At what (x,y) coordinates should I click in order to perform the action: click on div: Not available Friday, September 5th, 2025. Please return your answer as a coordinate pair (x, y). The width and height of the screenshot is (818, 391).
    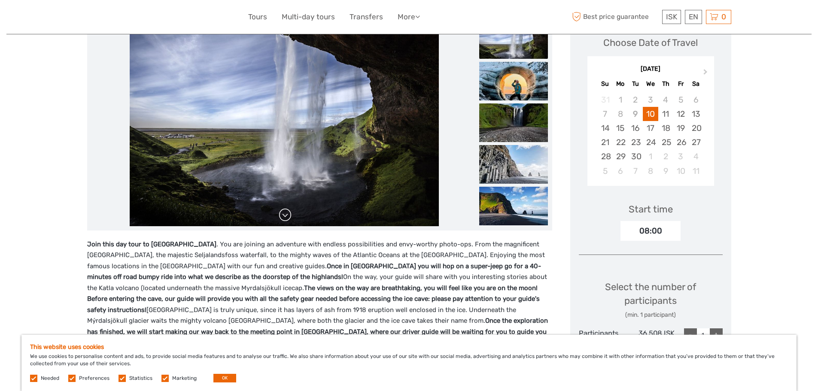
    Looking at the image, I should click on (680, 100).